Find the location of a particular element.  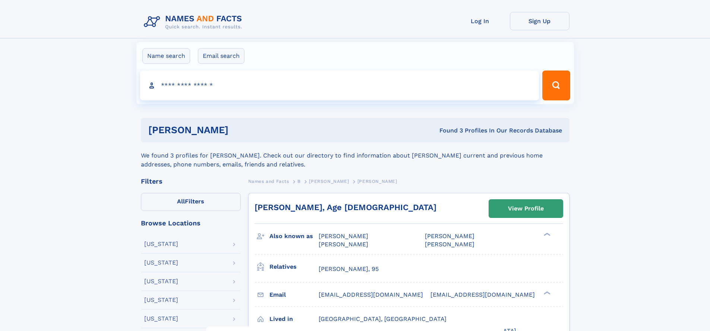

a: B is located at coordinates (299, 181).